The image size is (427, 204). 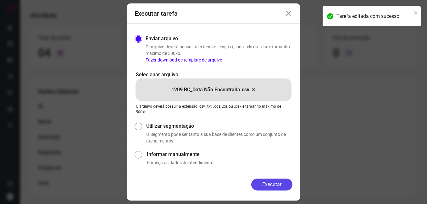 What do you see at coordinates (219, 138) in the screenshot?
I see `p: O Segmento pode ser tanto a sua base de clientes como um conjunto de atendimentos.` at bounding box center [219, 138].